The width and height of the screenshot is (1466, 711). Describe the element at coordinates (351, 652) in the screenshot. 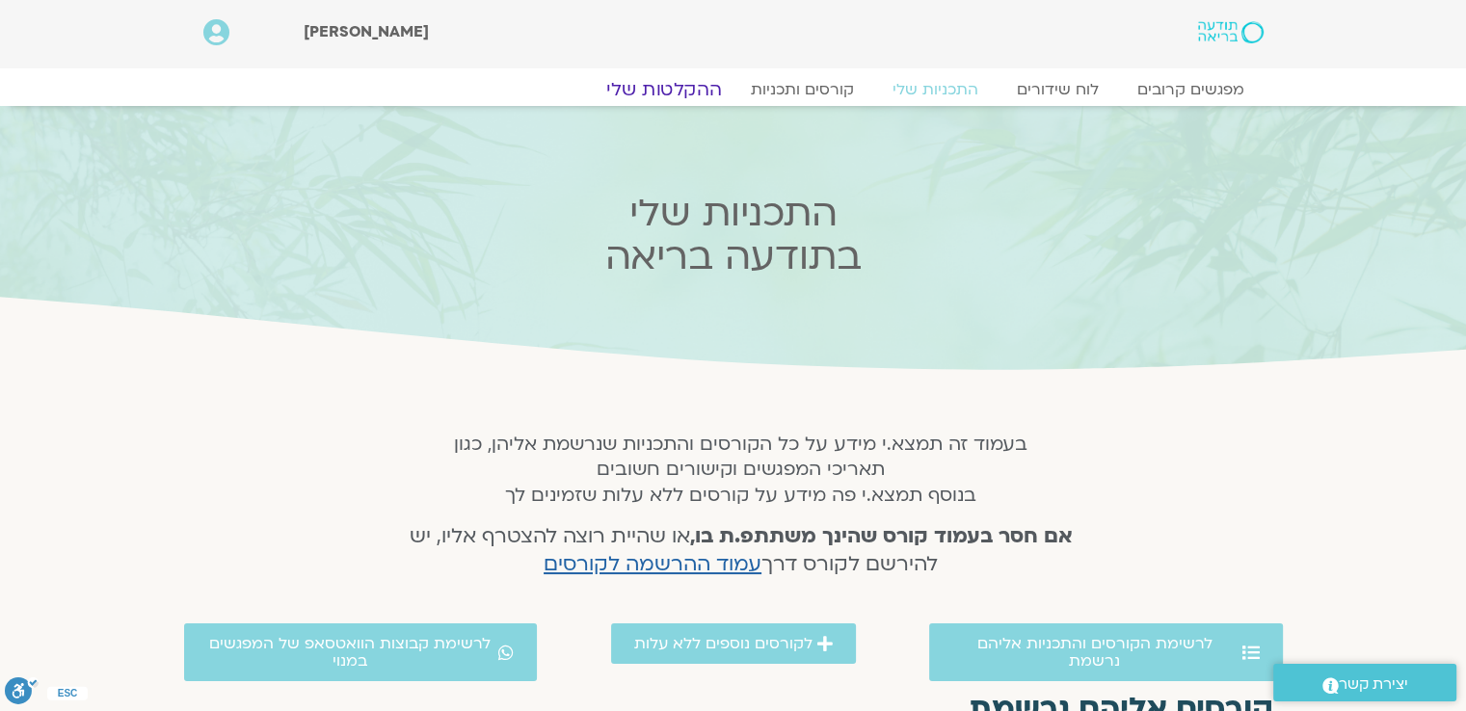

I see `span: לרשימת קבוצות הוואטסאפ של המפגשים במנוי` at that location.